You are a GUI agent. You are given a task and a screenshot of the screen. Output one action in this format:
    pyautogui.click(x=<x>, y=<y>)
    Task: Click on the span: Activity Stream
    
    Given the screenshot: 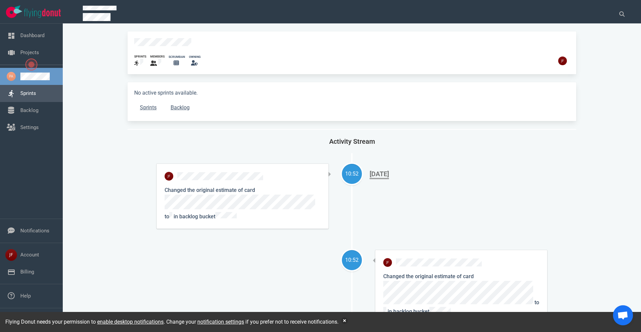 What is the action you would take?
    pyautogui.click(x=352, y=141)
    